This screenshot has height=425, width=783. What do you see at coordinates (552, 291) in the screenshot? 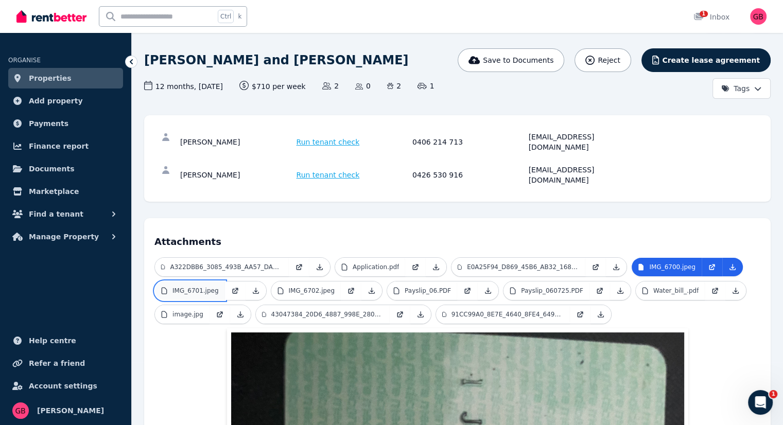
I see `p: Payslip_060725.PDF` at bounding box center [552, 291].